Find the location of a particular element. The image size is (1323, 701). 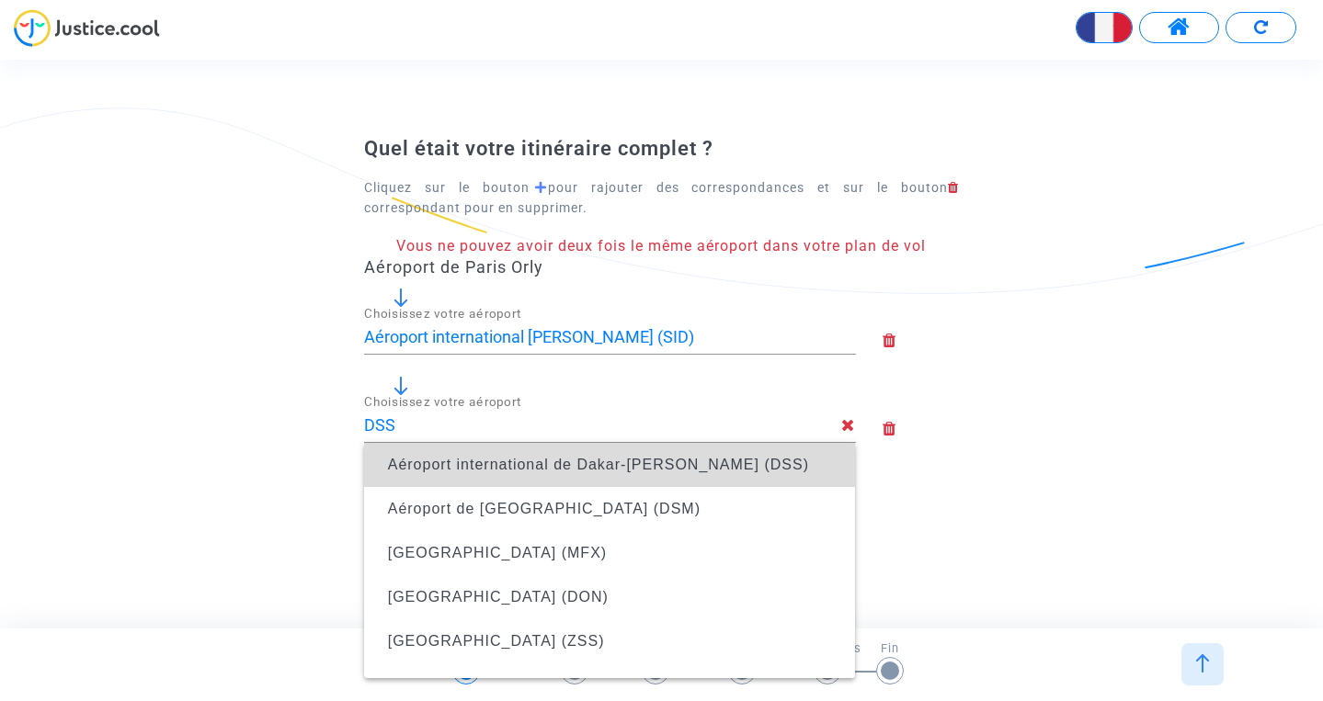

button: Accéder à mon espace utilisateur is located at coordinates (1178, 28).